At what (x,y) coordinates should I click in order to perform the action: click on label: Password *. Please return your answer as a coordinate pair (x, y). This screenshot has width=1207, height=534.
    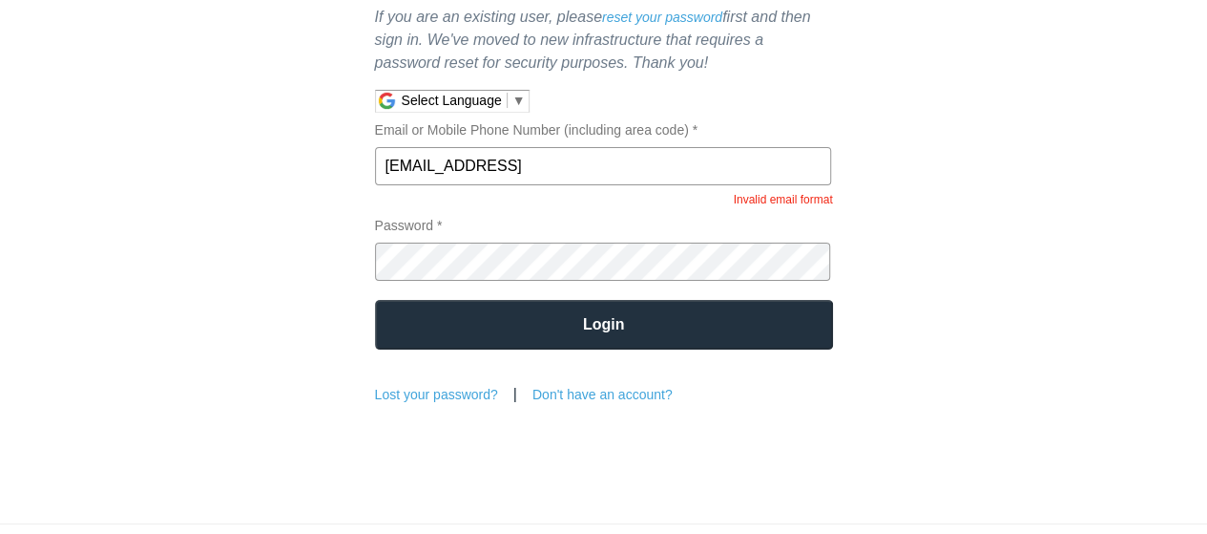
    Looking at the image, I should click on (604, 249).